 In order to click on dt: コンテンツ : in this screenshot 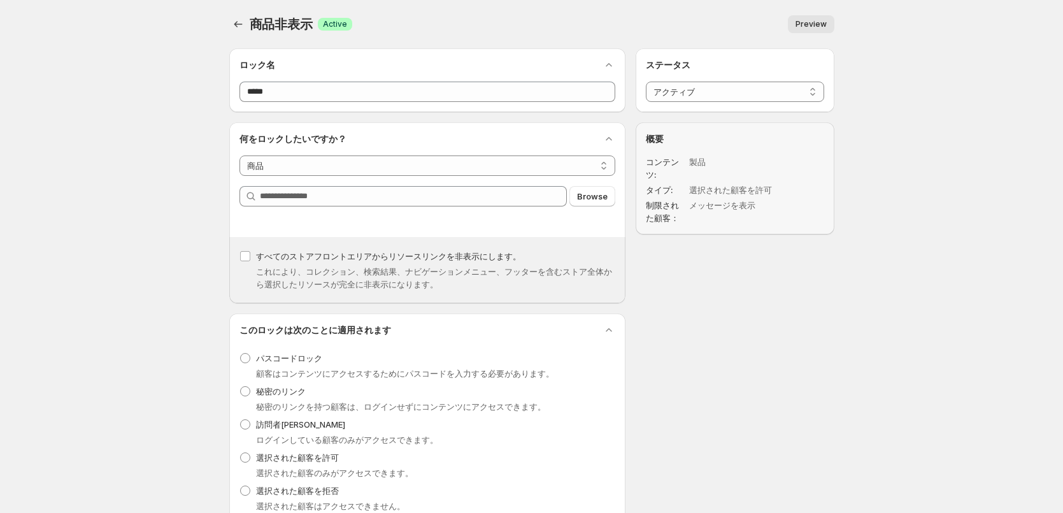, I will do `click(666, 168)`.